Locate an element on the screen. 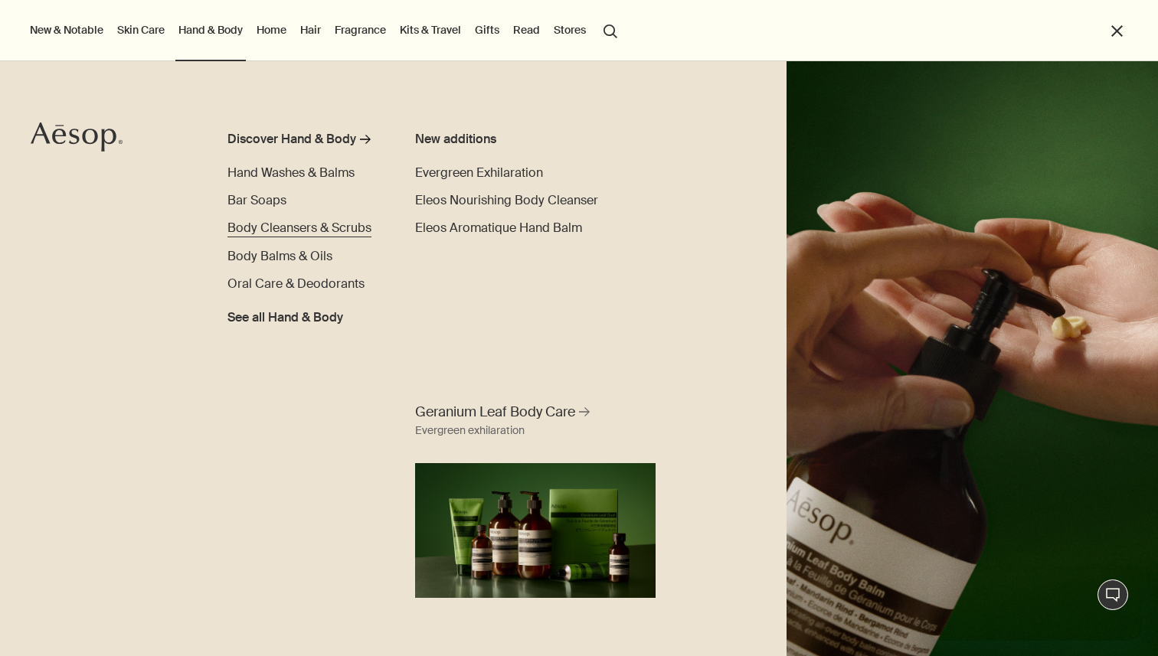 This screenshot has width=1158, height=656. div: Discover Hand & Body is located at coordinates (292, 139).